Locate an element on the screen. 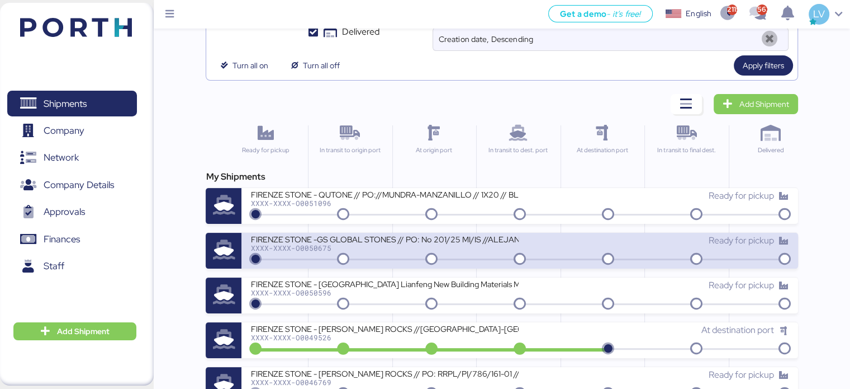 The image size is (850, 389). a: Finances is located at coordinates (72, 239).